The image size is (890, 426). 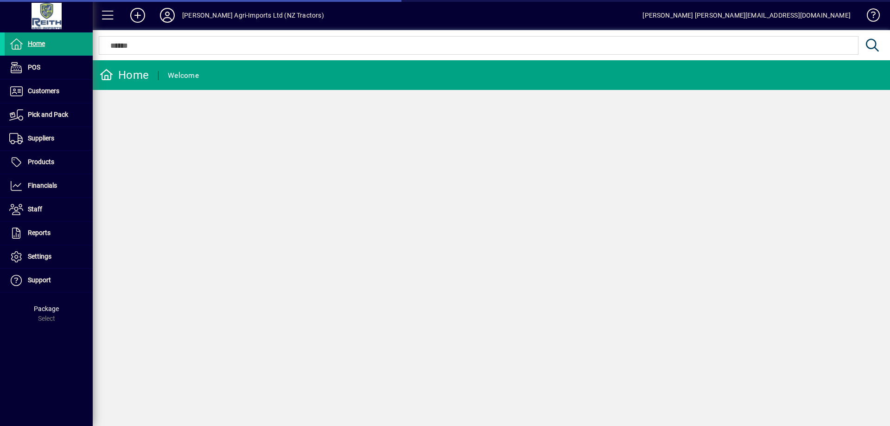 I want to click on span: Customers, so click(x=44, y=91).